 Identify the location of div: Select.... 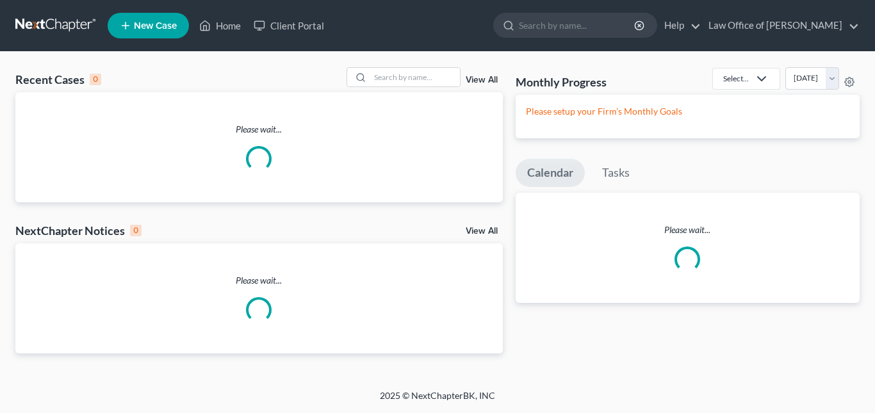
(736, 78).